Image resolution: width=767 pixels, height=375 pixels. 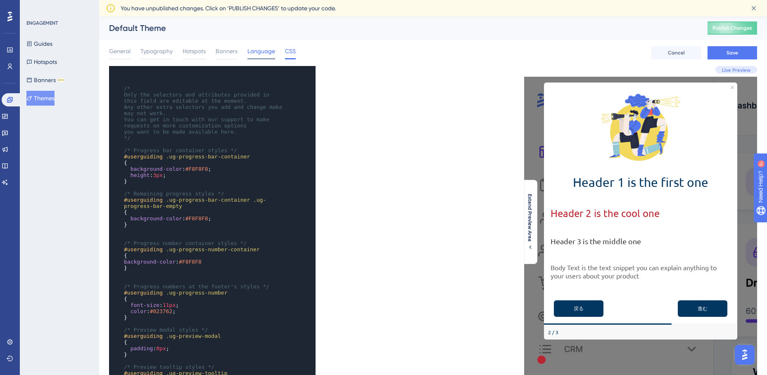 I want to click on span: Publish Changes, so click(x=732, y=28).